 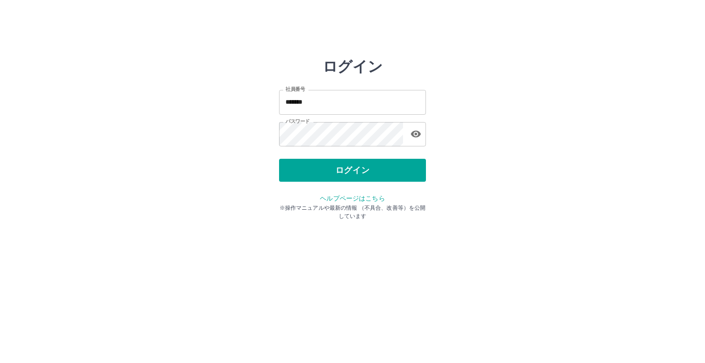 I want to click on button: ログイン, so click(x=353, y=170).